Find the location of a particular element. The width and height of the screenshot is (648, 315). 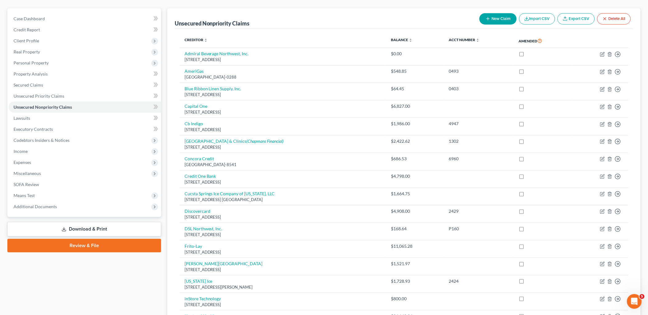

button: Delete All is located at coordinates (614, 19).